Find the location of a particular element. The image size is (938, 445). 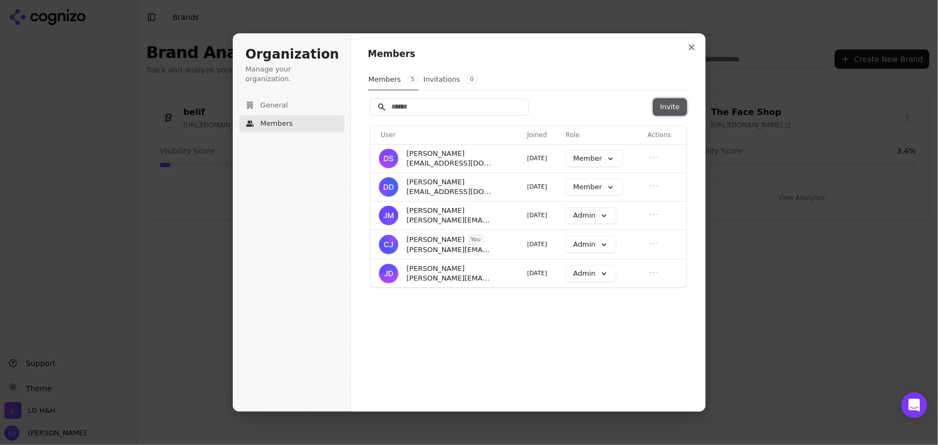

span: 0 is located at coordinates (472, 80).